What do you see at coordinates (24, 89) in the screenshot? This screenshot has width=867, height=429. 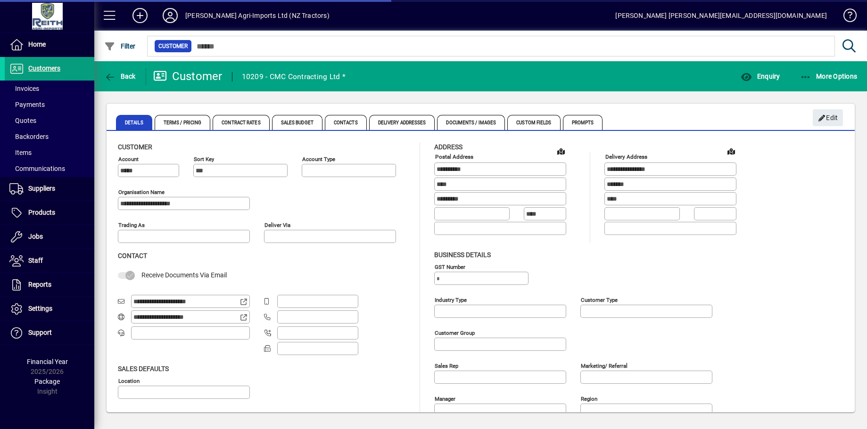 I see `span: Invoices` at bounding box center [24, 89].